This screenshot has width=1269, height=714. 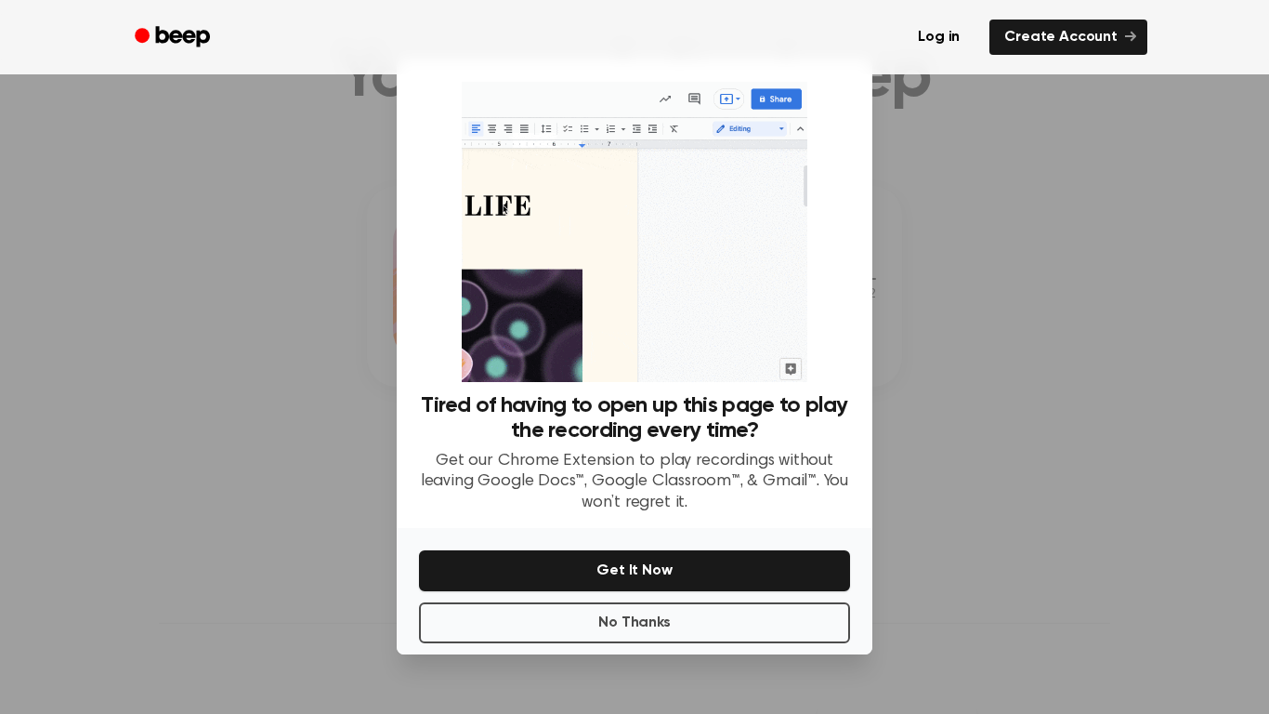 What do you see at coordinates (635, 482) in the screenshot?
I see `p: Get our Chrome Extension to play recordings without leaving Google Docs™, Google Classroom™, & Gm...` at bounding box center [635, 482].